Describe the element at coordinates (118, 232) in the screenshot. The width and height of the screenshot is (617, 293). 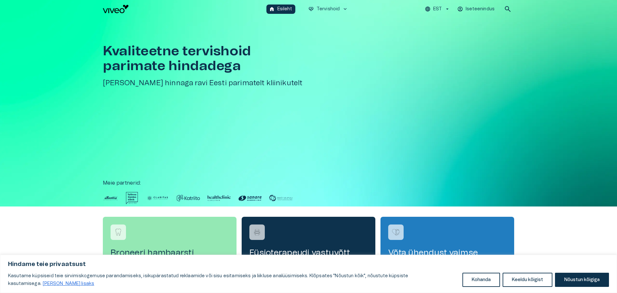
I see `img: Broneeri hambaarsti konsultatsioon logo` at that location.